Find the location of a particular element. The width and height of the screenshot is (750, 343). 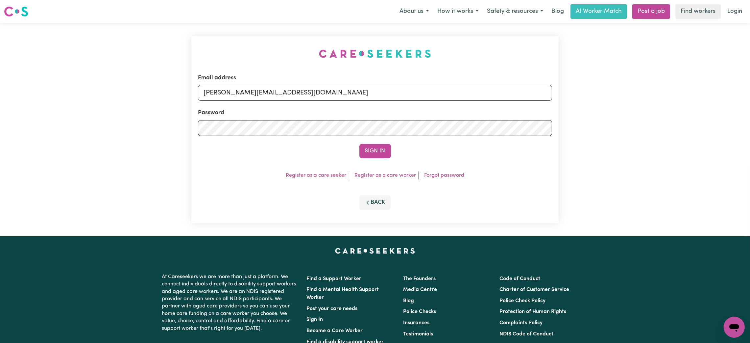

label: Password is located at coordinates (211, 113).